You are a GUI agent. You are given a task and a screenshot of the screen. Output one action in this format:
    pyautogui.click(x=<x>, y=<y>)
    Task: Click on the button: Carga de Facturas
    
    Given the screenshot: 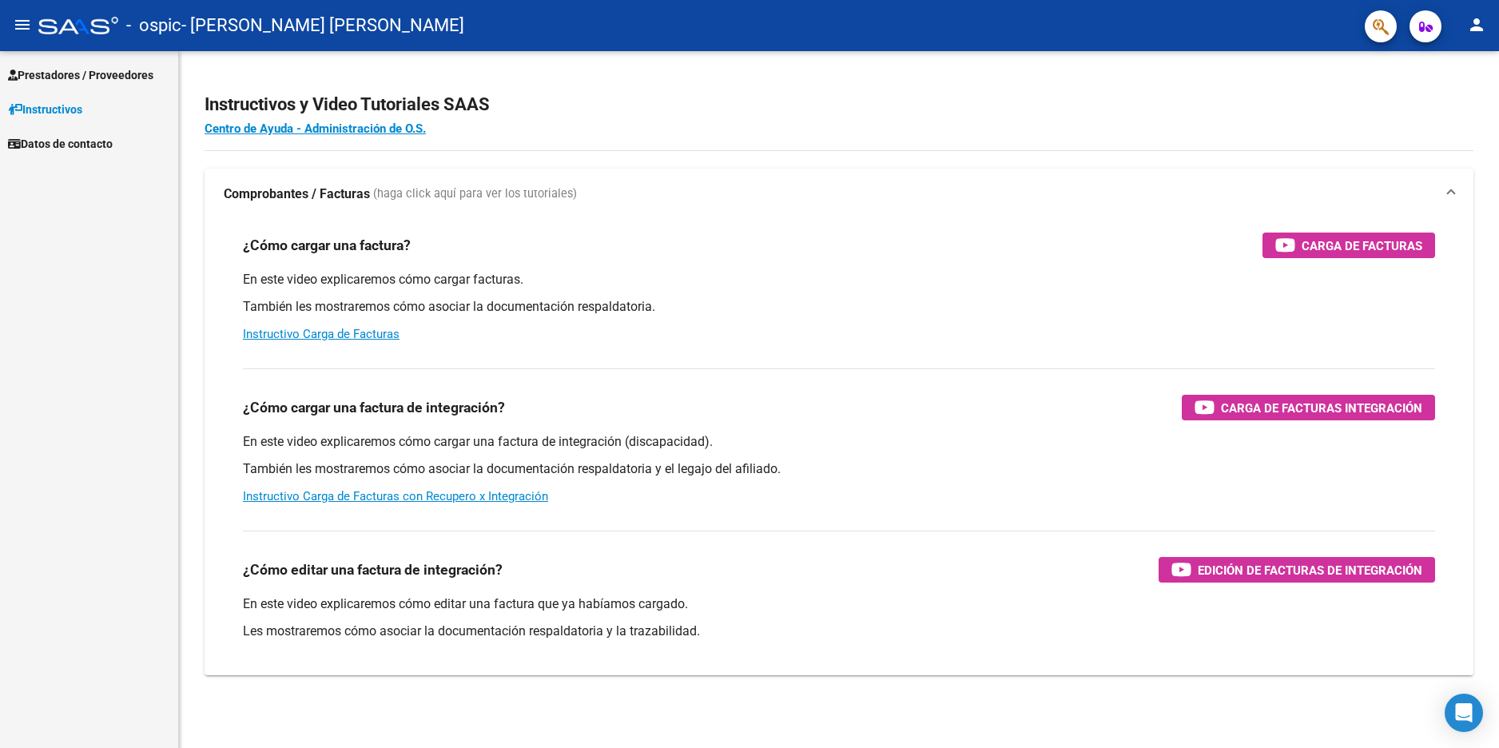 What is the action you would take?
    pyautogui.click(x=1348, y=245)
    